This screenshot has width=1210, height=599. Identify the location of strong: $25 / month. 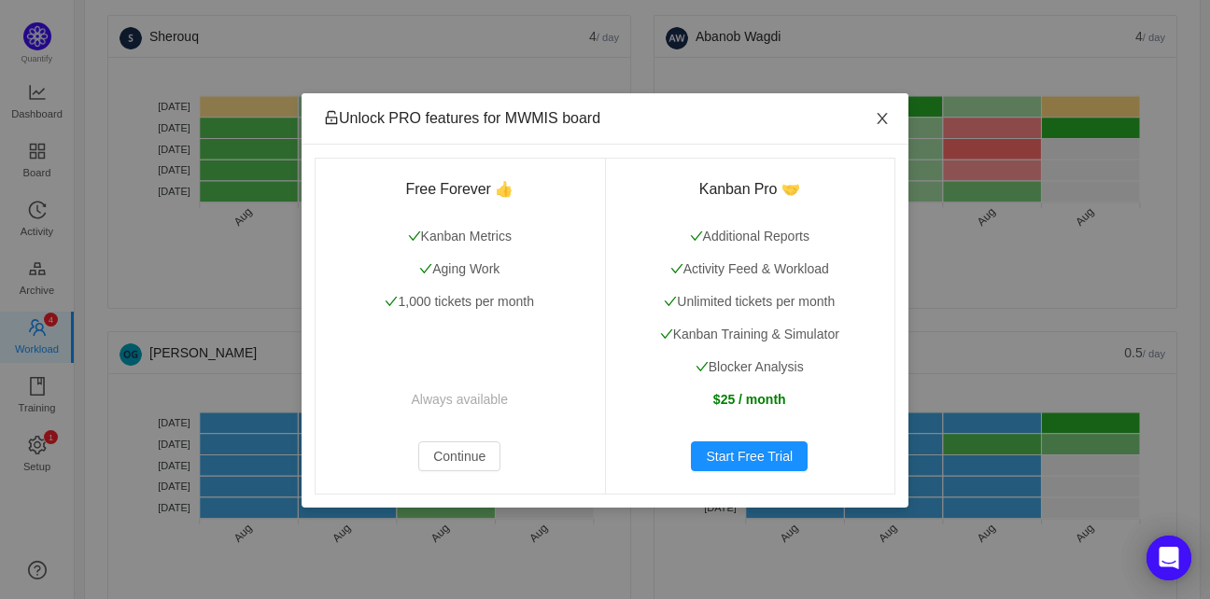
(750, 400).